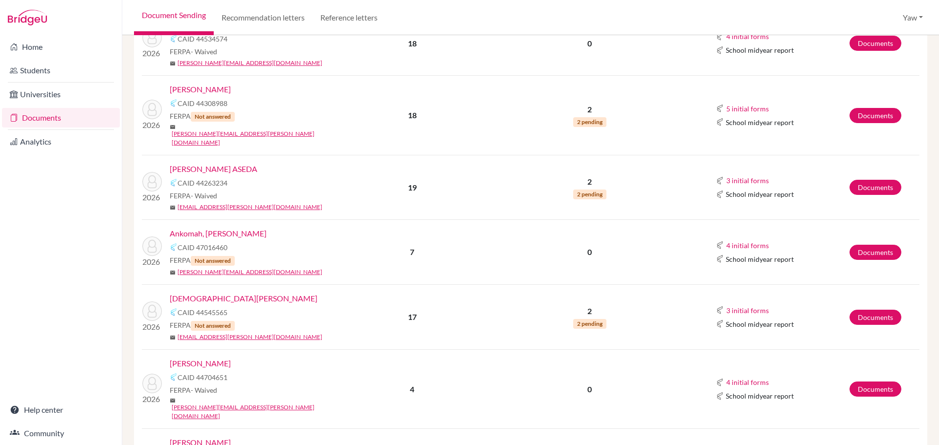  I want to click on img: AFIA ASIEDU, ESTHER, so click(152, 110).